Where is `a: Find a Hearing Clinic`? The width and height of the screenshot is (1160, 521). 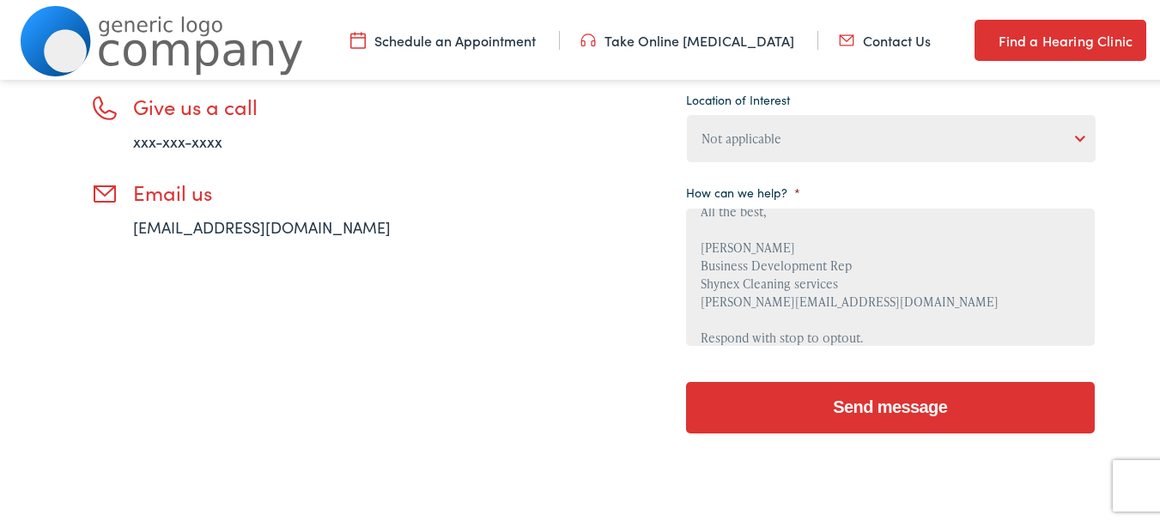
a: Find a Hearing Clinic is located at coordinates (1061, 38).